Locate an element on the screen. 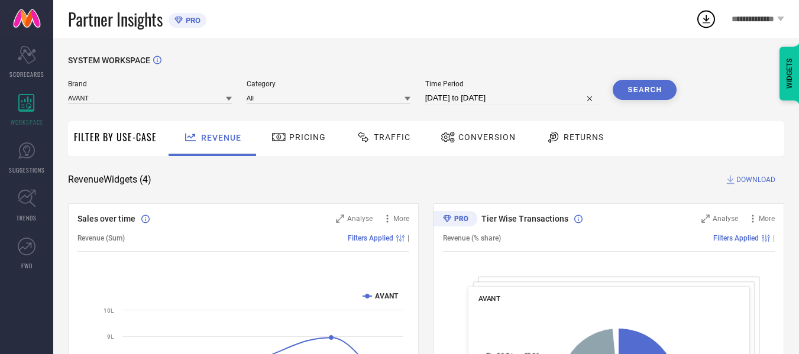  span: Partner Insights is located at coordinates (115, 19).